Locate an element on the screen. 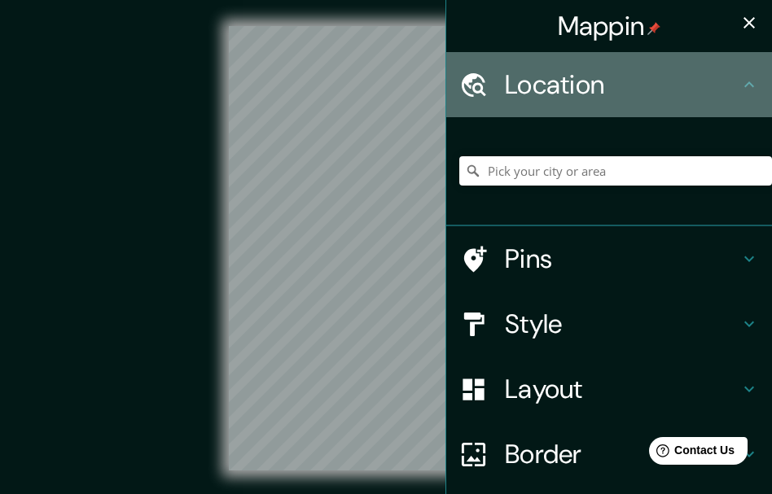 The height and width of the screenshot is (494, 772). div: Style is located at coordinates (609, 324).